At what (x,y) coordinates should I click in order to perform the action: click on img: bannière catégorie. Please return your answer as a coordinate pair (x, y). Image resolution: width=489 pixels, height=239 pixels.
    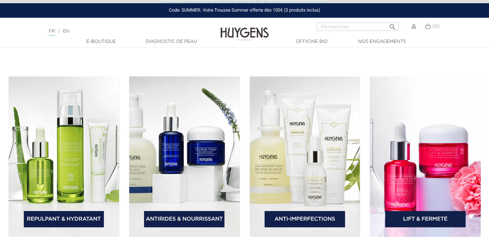
    Looking at the image, I should click on (64, 156).